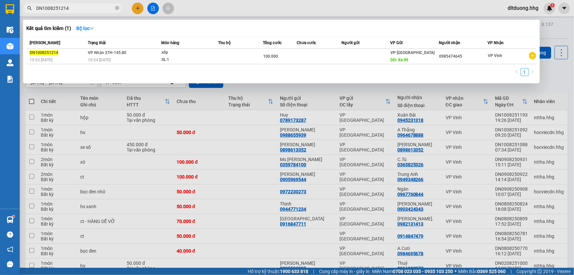 This screenshot has height=275, width=574. I want to click on img: logo-vxr, so click(10, 9).